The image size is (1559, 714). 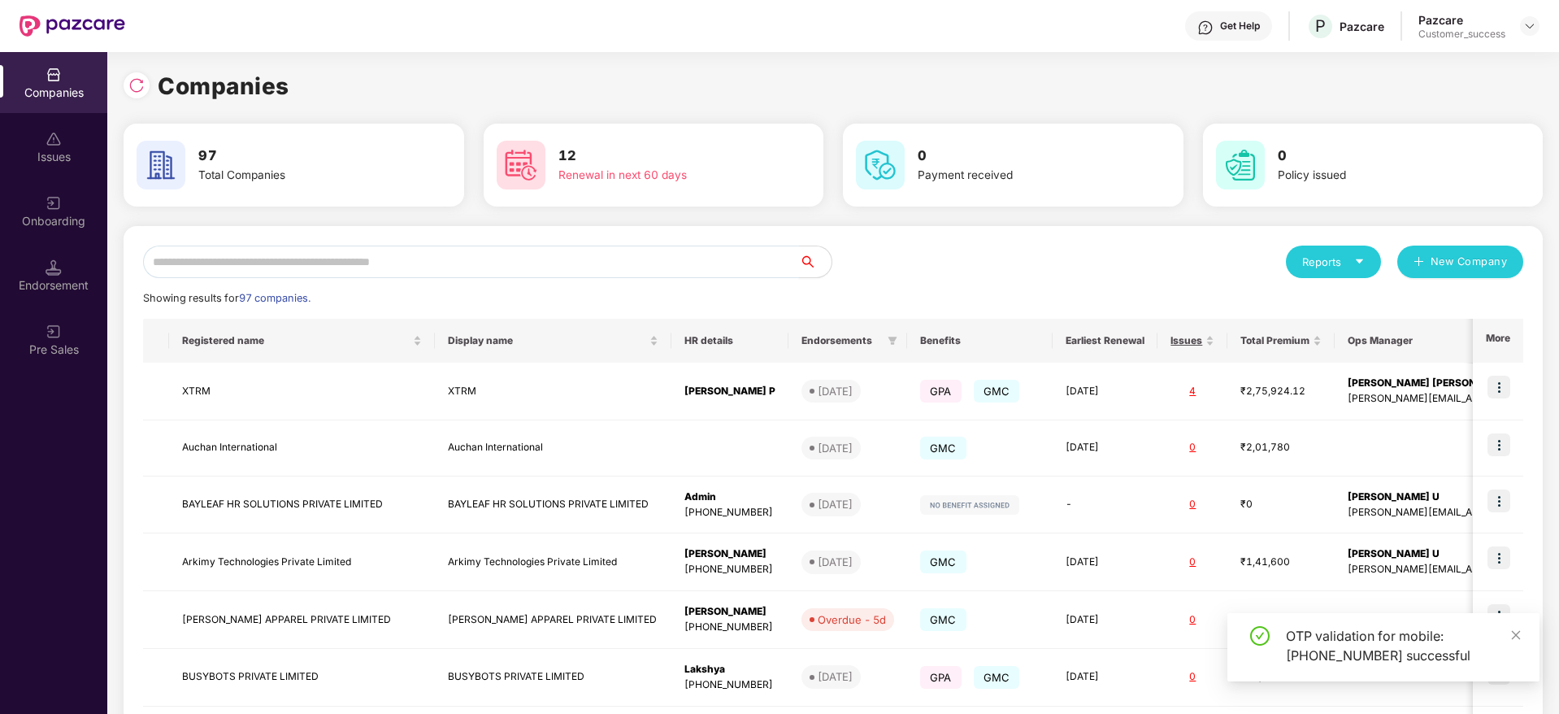 I want to click on img: svg+xml;base64,PHN2ZyB3aWR0aD0iMTQuNSIgaGVpZ2h0PSIxNC41IiB2aWV3Qm94PSIwIDAgMTYgMTYiIGZpbGw9Im5vbm..., so click(x=54, y=267).